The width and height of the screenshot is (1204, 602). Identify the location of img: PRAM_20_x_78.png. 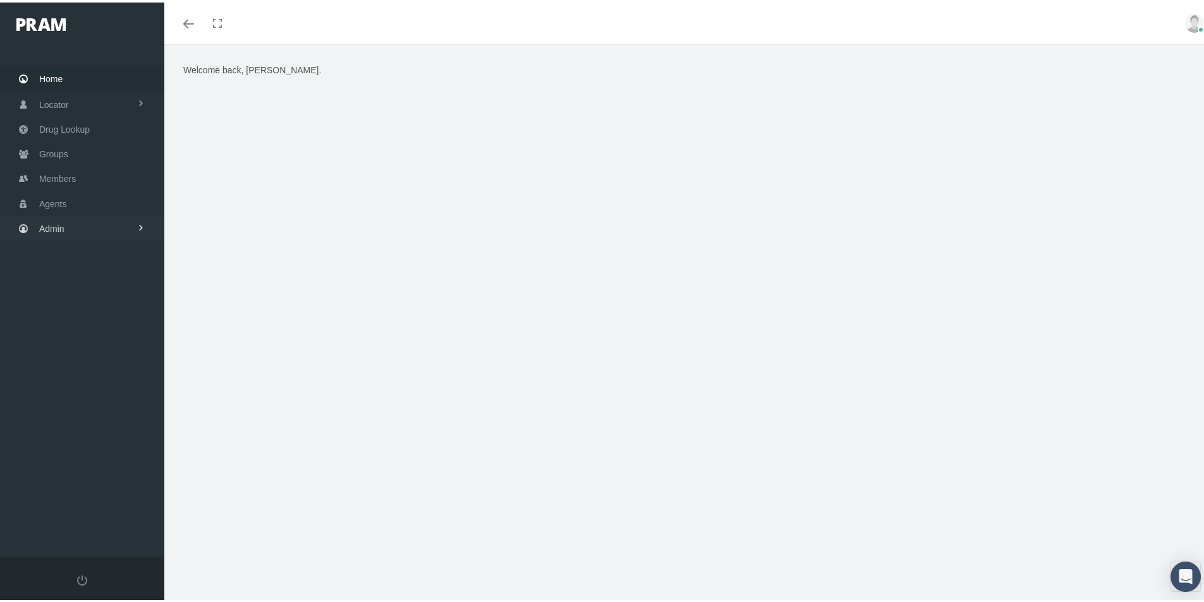
(41, 22).